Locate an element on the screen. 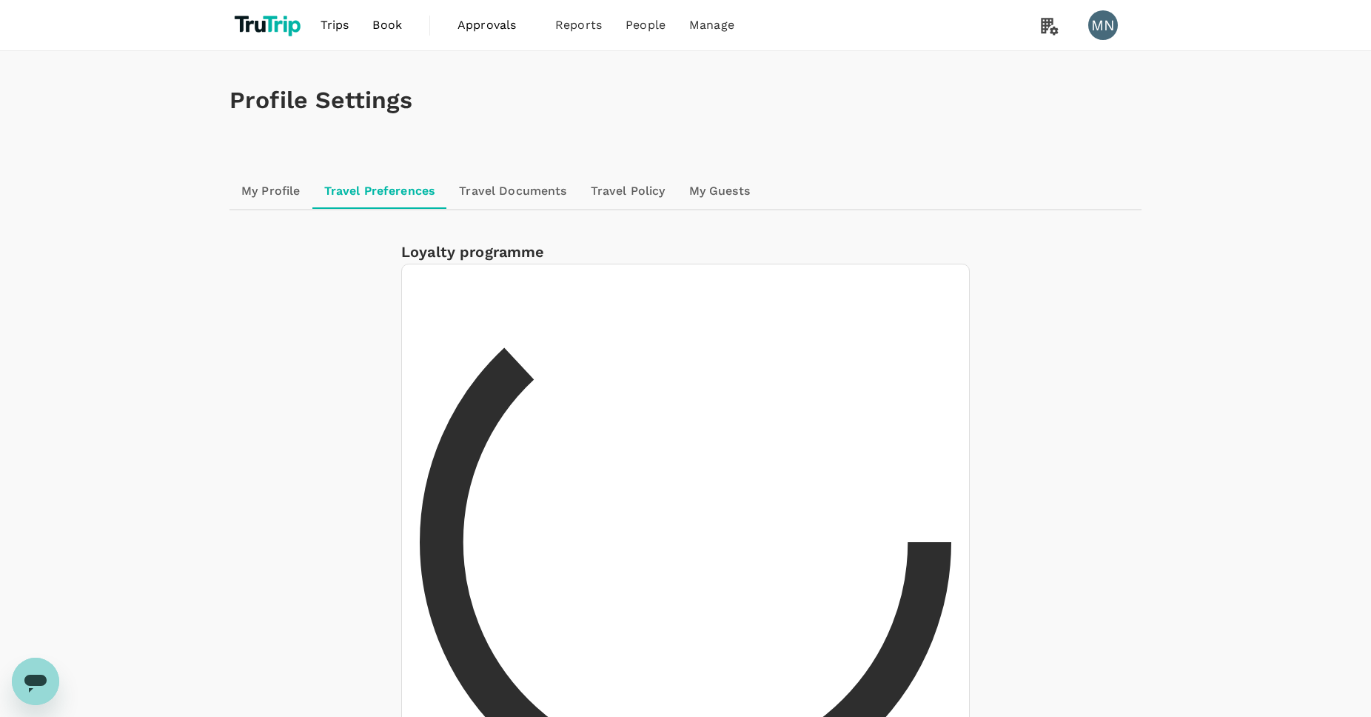  h1: Profile Settings is located at coordinates (686, 100).